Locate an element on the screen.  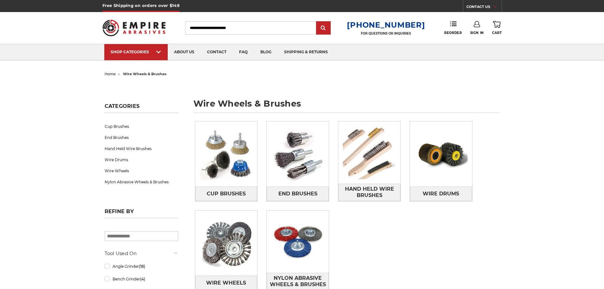
span: Cart is located at coordinates (497, 33).